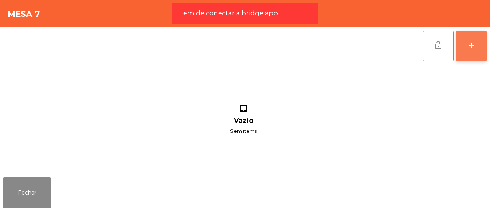 Image resolution: width=490 pixels, height=211 pixels. Describe the element at coordinates (229, 13) in the screenshot. I see `span: Tem de conectar a bridge app` at that location.